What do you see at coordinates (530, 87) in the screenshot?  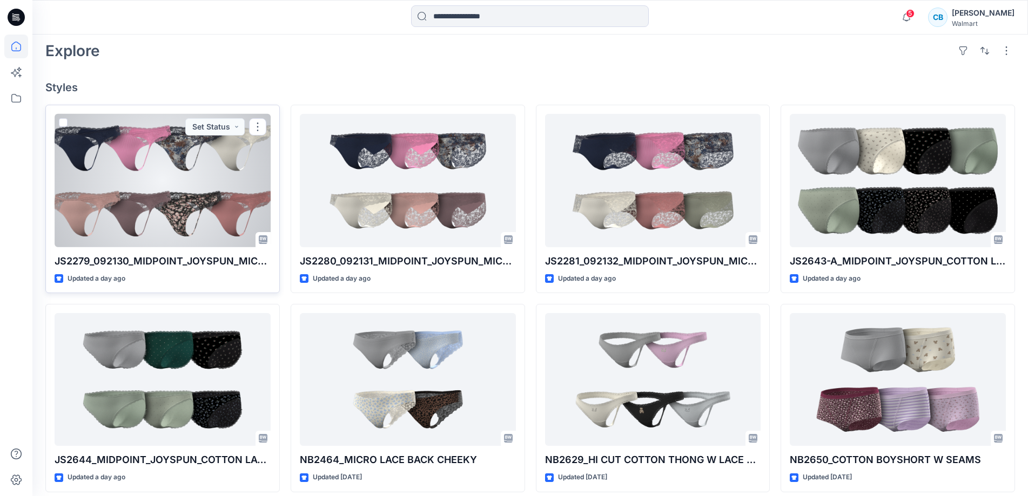 I see `h4: Styles` at bounding box center [530, 87].